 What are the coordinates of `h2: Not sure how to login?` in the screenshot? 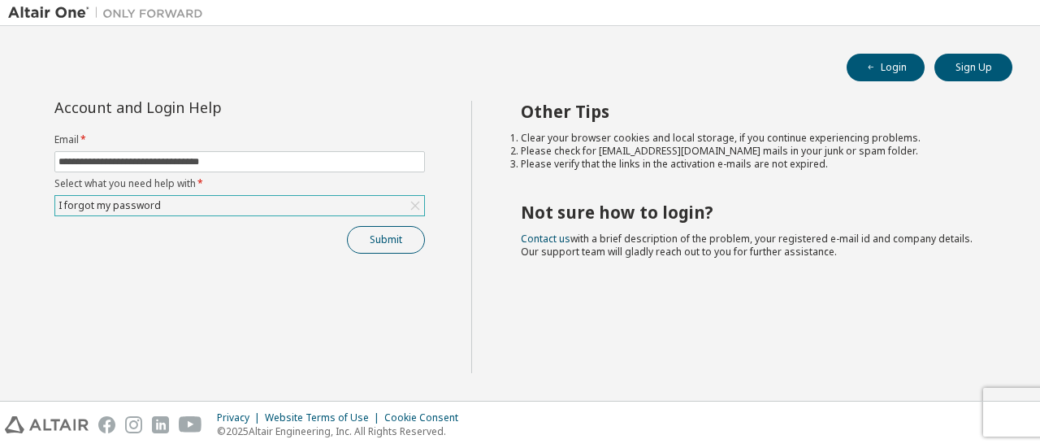 It's located at (752, 212).